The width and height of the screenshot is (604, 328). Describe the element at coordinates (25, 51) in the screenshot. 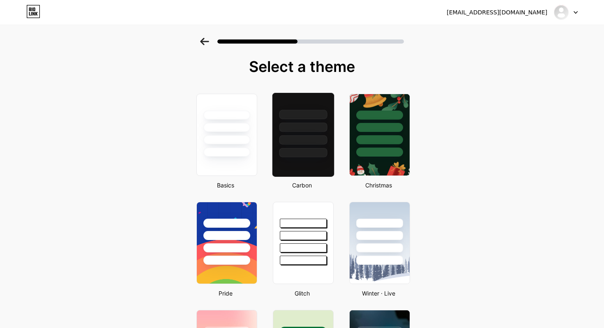

I see `img: tab_domain_overview_orange.svg` at that location.